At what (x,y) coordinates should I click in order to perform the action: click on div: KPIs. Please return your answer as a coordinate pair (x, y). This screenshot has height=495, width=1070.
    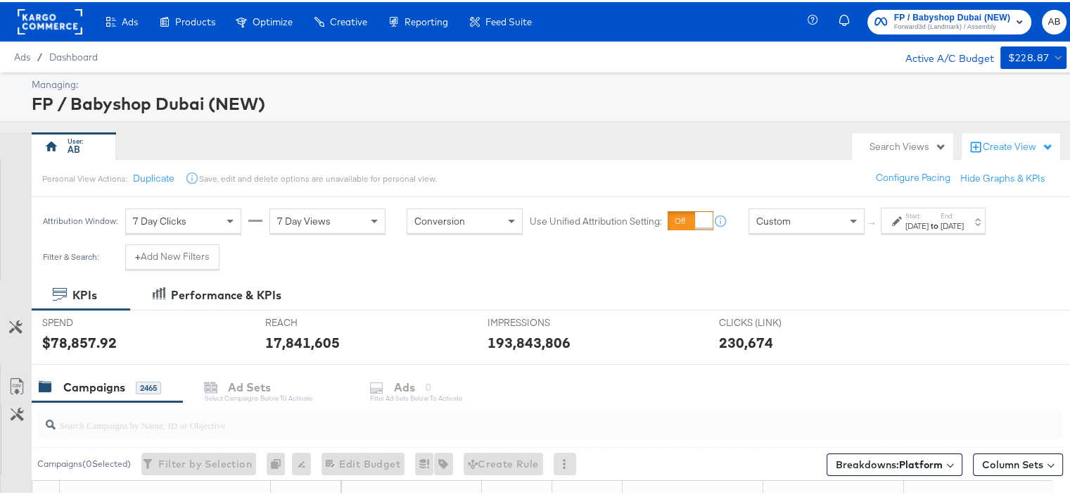
    Looking at the image, I should click on (84, 293).